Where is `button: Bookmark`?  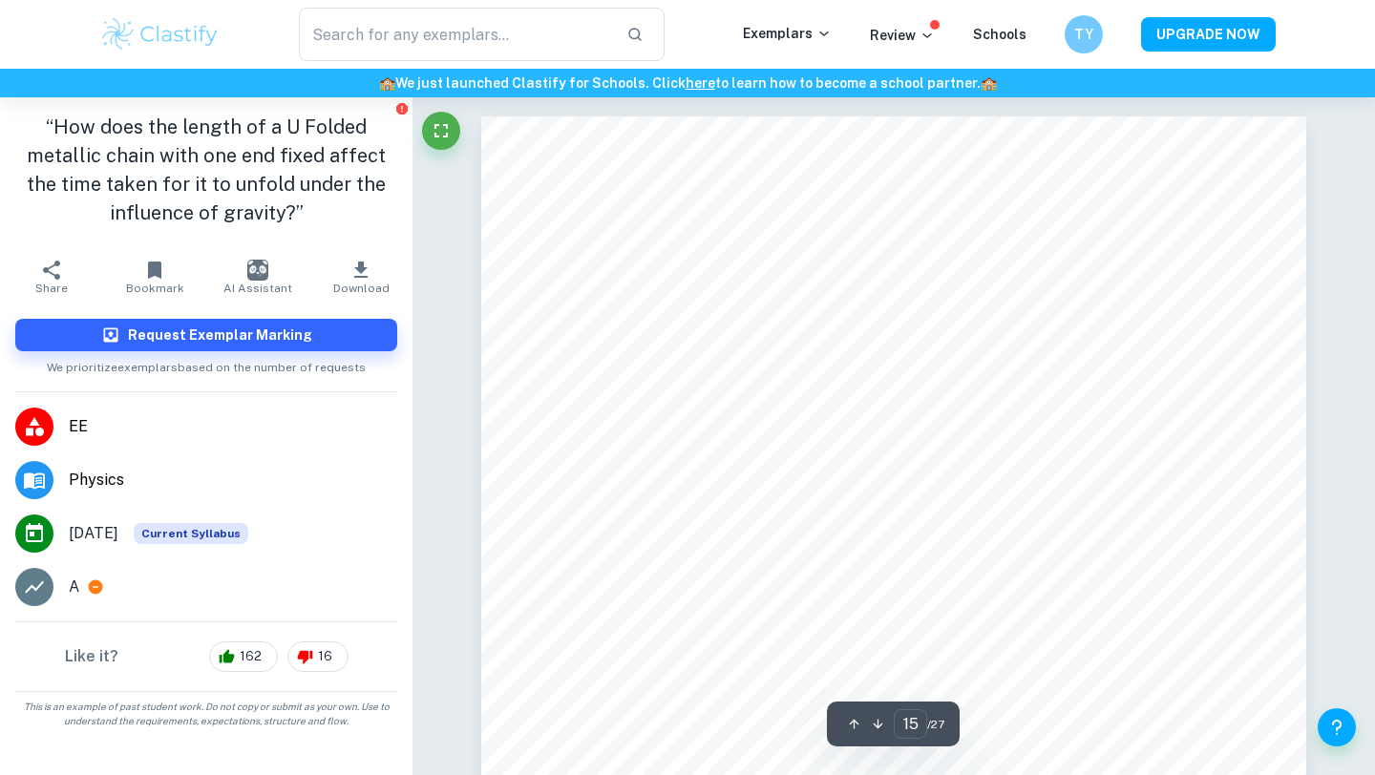 button: Bookmark is located at coordinates (155, 277).